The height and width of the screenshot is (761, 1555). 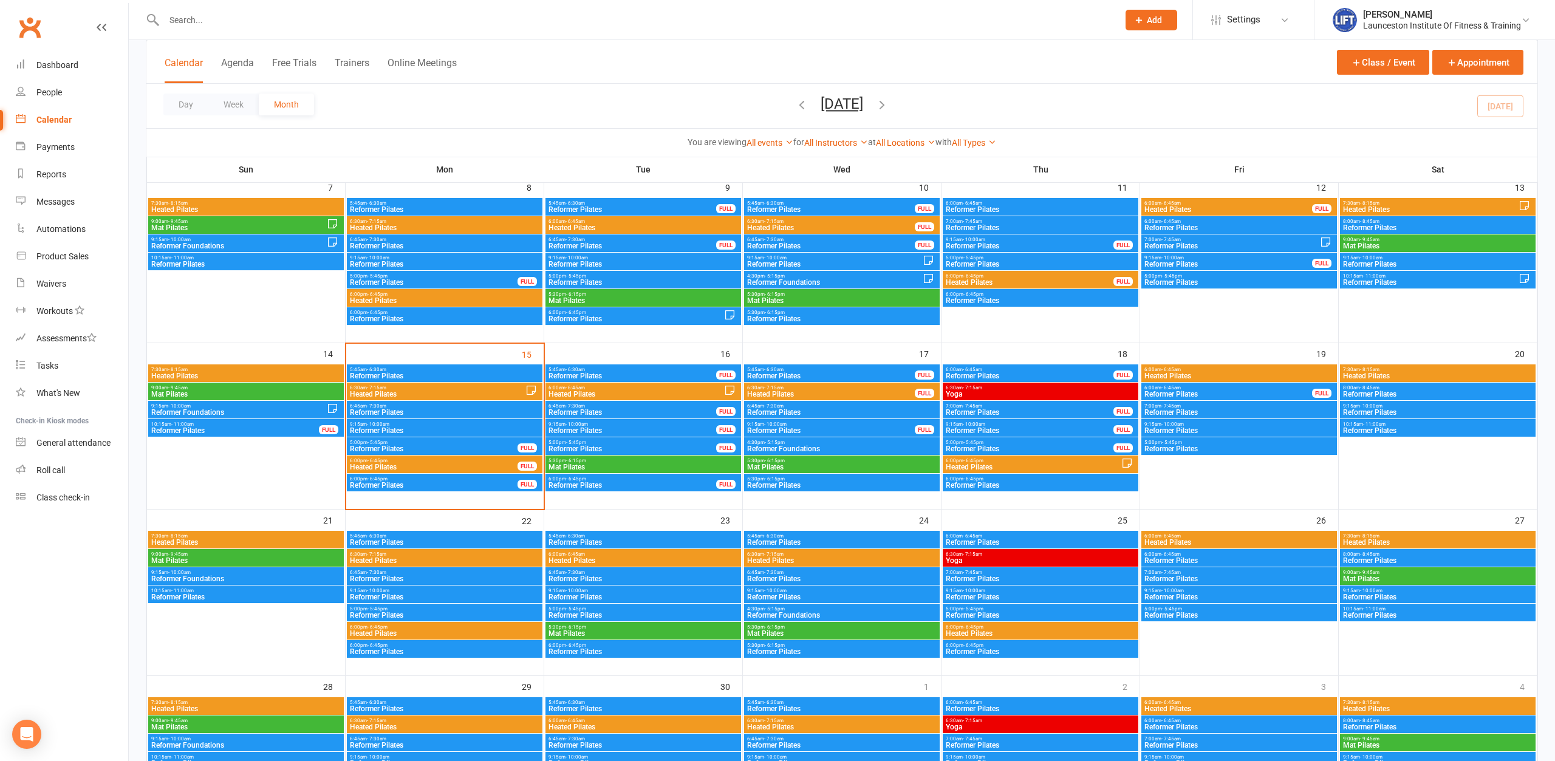 I want to click on a: Workouts, so click(x=72, y=311).